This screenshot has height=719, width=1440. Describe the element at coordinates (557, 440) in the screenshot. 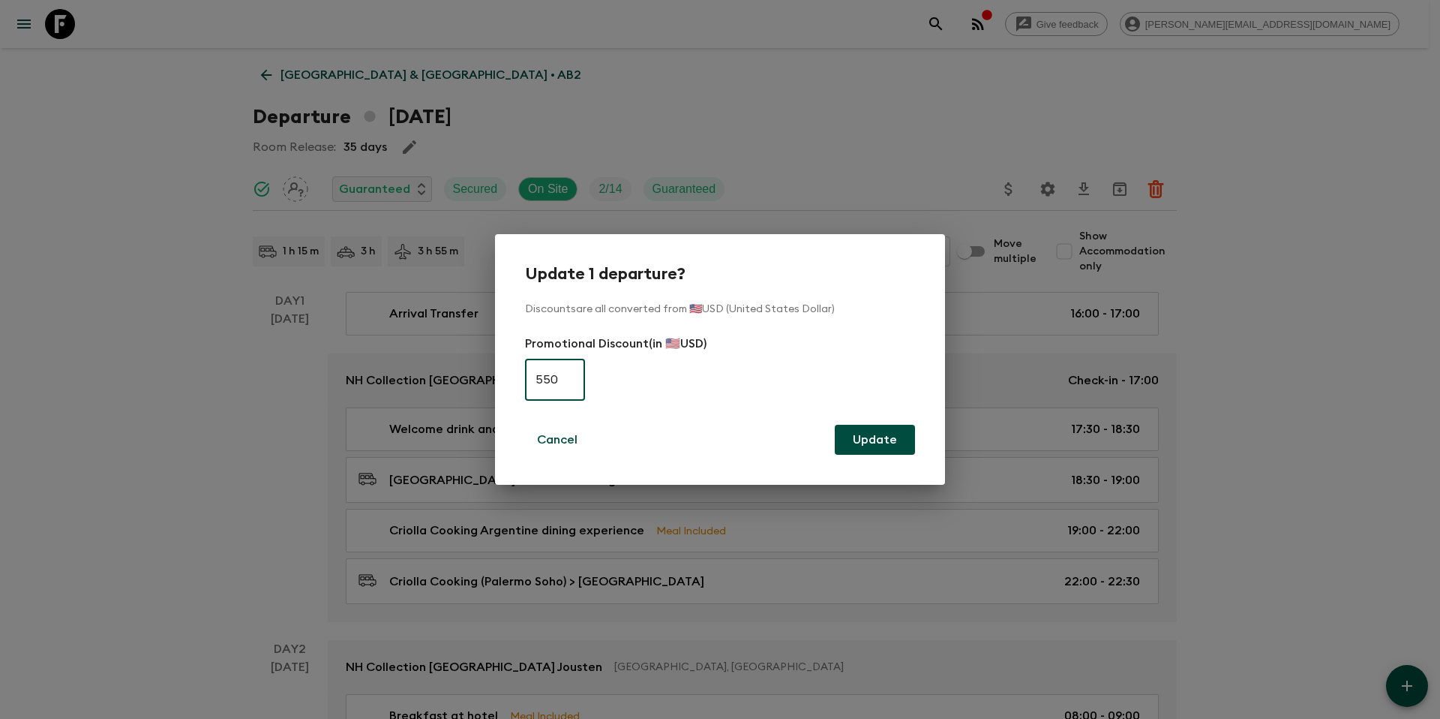

I see `p: Cancel` at that location.